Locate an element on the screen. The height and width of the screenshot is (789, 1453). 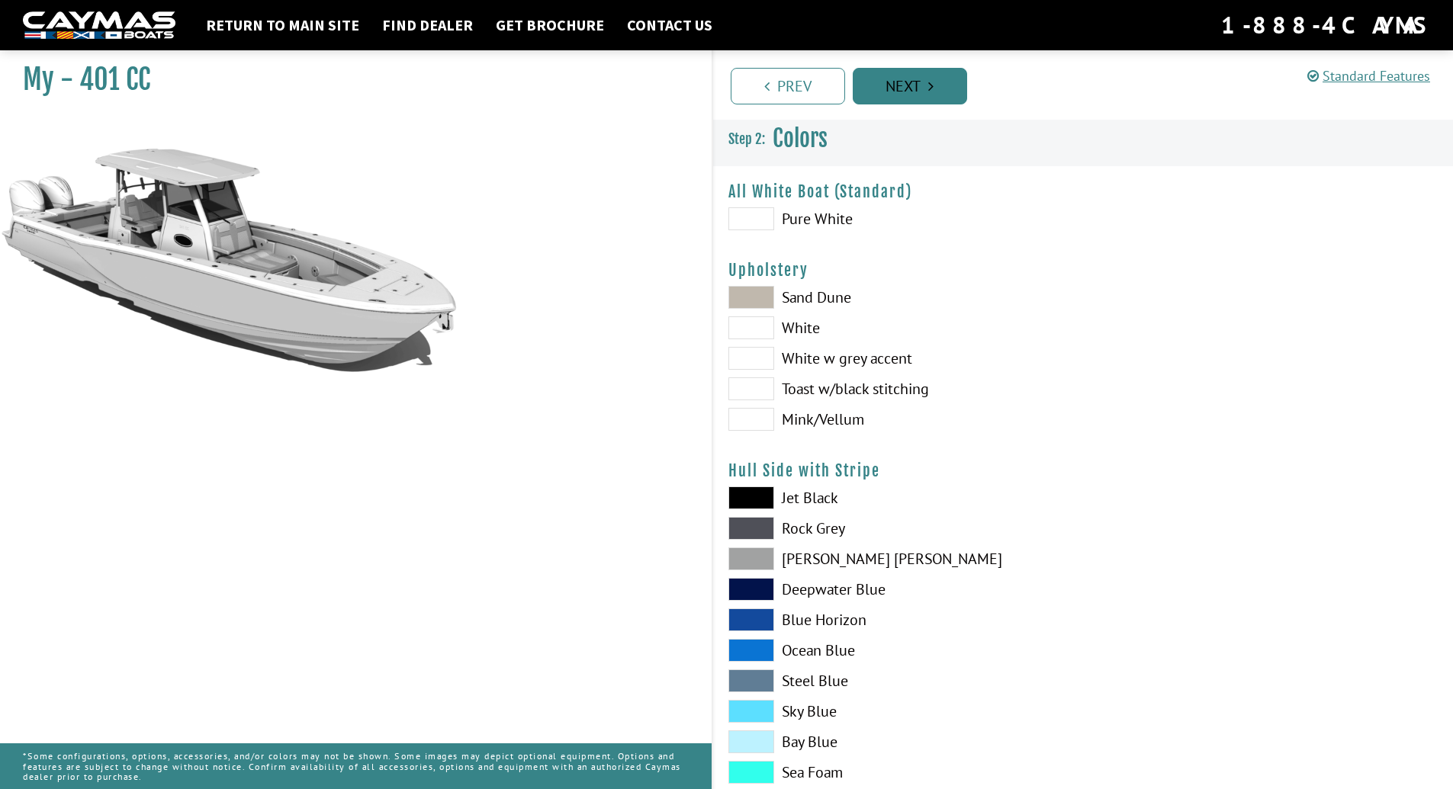
label: Rock Grey is located at coordinates (898, 529).